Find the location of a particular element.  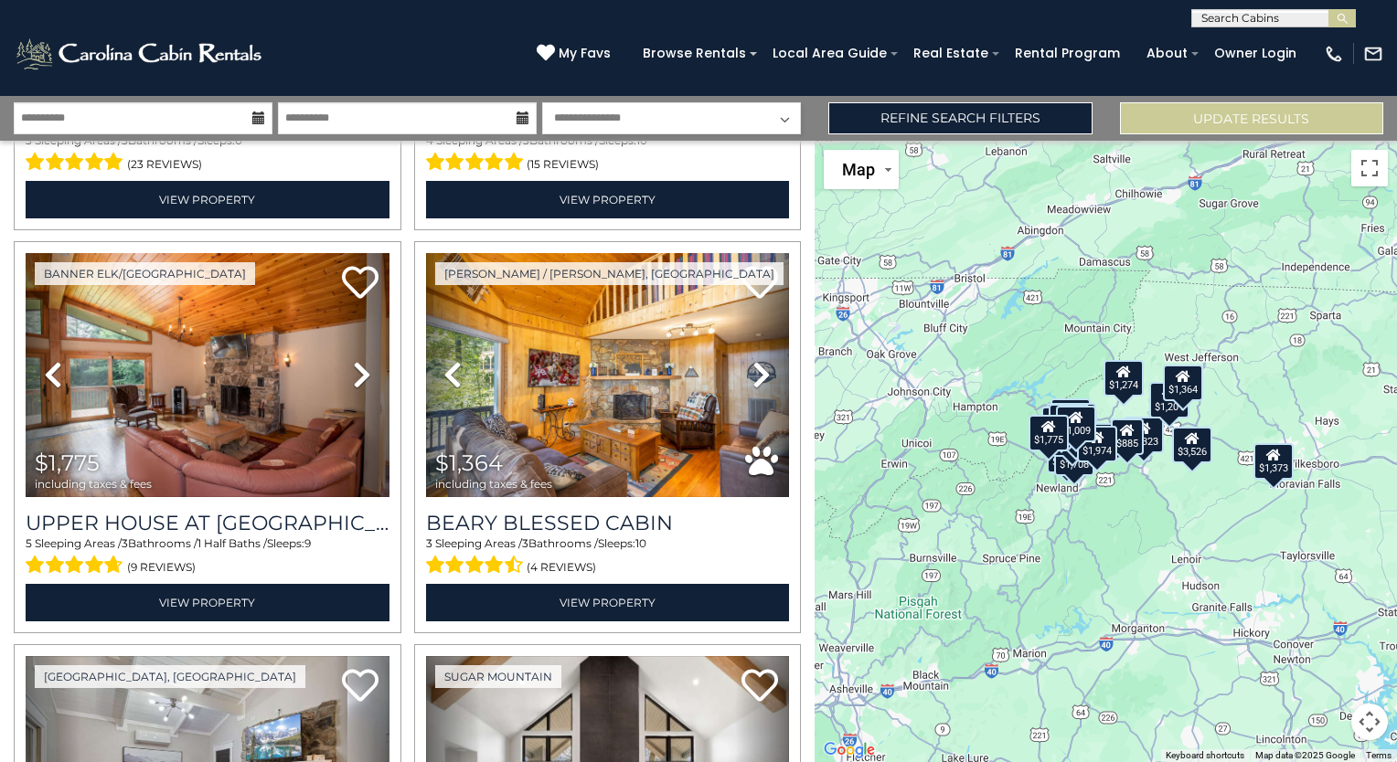

a: Refine Search Filters is located at coordinates (960, 118).